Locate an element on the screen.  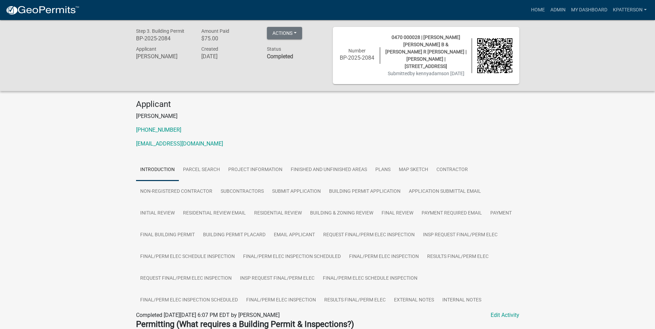
span: Applicant is located at coordinates (146, 49).